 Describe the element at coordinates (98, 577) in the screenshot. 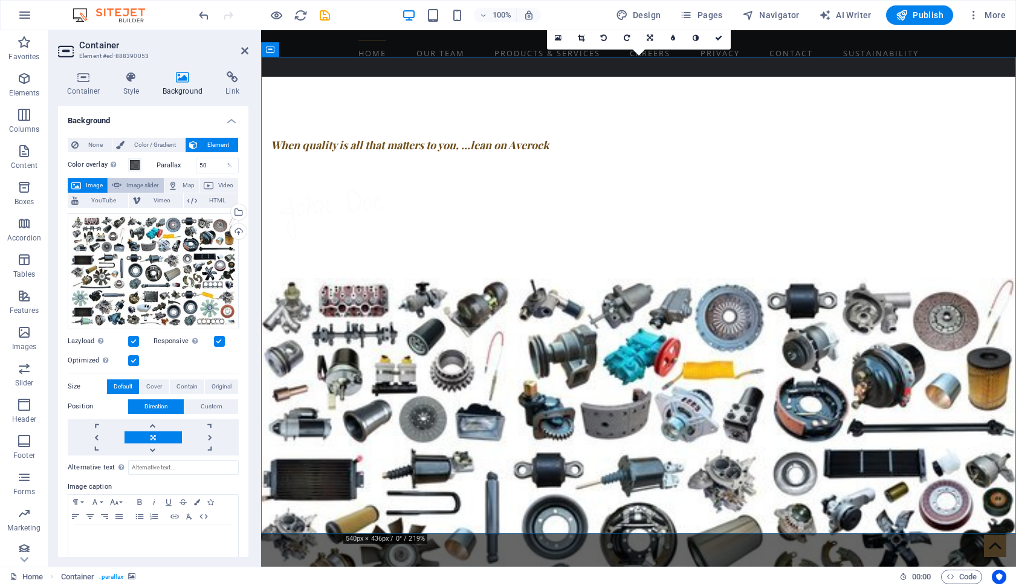

I see `nav: breadcrumb` at that location.